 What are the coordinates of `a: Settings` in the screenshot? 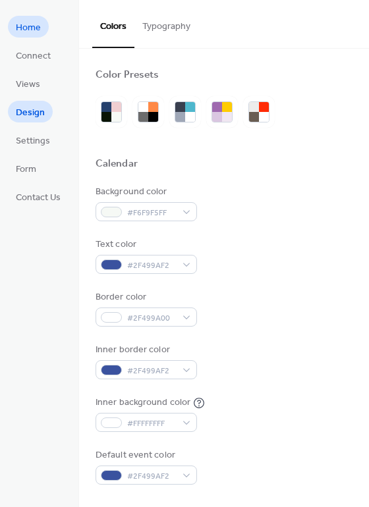 It's located at (33, 140).